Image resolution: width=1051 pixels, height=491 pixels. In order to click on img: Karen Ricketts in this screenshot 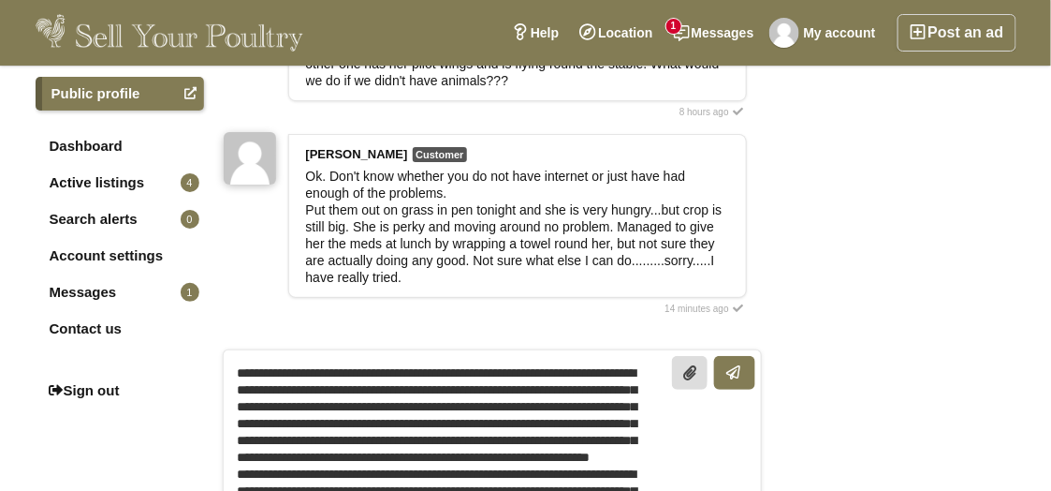, I will do `click(250, 158)`.